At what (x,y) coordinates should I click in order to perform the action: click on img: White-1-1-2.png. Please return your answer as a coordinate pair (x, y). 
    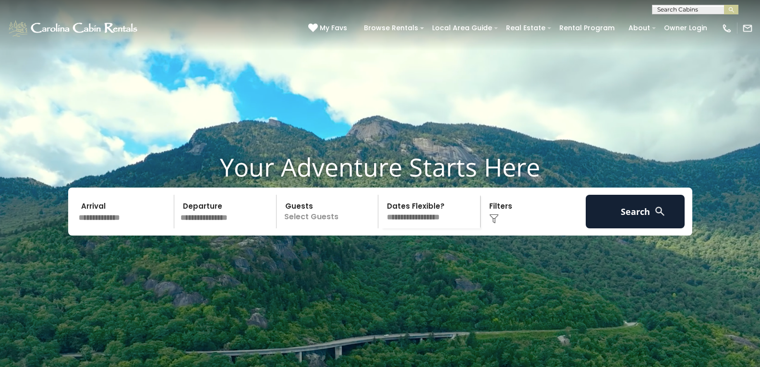
    Looking at the image, I should click on (73, 28).